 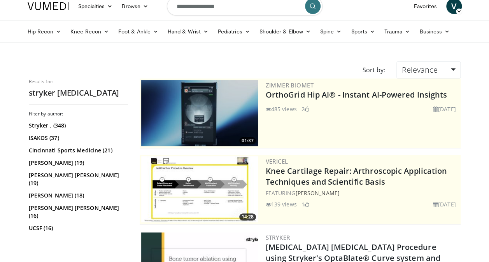 What do you see at coordinates (306, 204) in the screenshot?
I see `li: 1` at bounding box center [306, 204].